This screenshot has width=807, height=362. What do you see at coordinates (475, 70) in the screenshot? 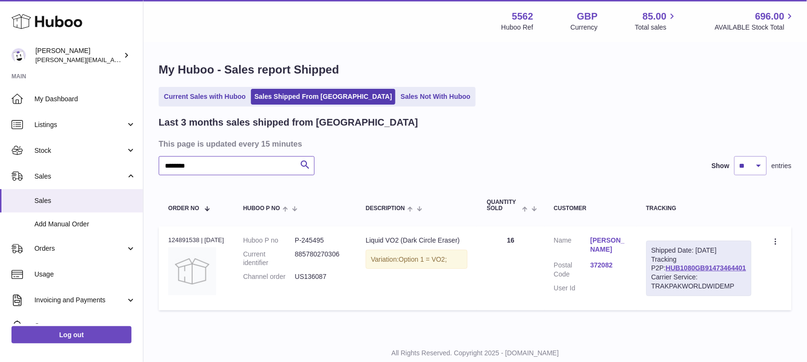
I see `h1: My Huboo - Sales report Shipped` at bounding box center [475, 70].